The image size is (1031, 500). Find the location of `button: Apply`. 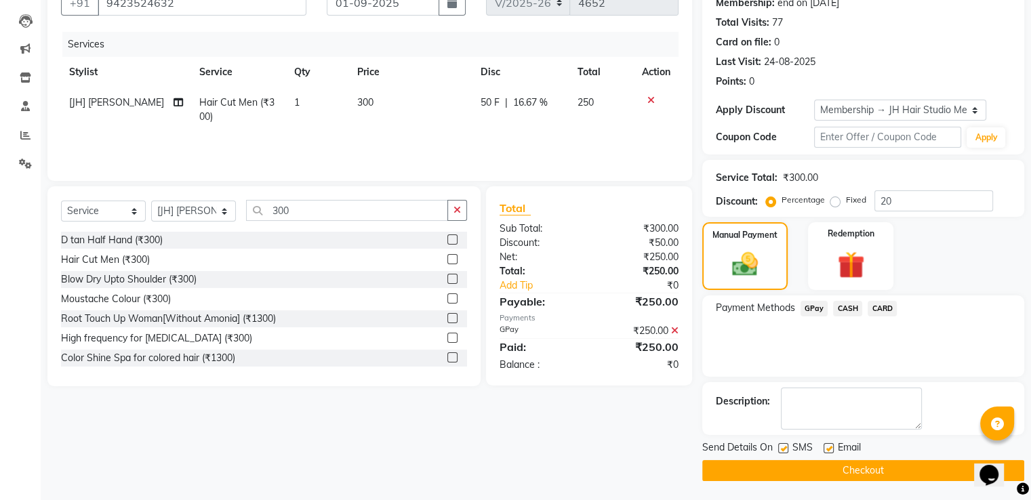

button: Apply is located at coordinates (986, 138).